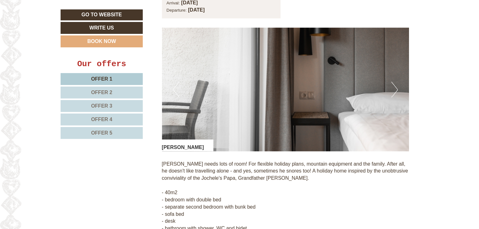  Describe the element at coordinates (102, 15) in the screenshot. I see `a: Go to website` at that location.